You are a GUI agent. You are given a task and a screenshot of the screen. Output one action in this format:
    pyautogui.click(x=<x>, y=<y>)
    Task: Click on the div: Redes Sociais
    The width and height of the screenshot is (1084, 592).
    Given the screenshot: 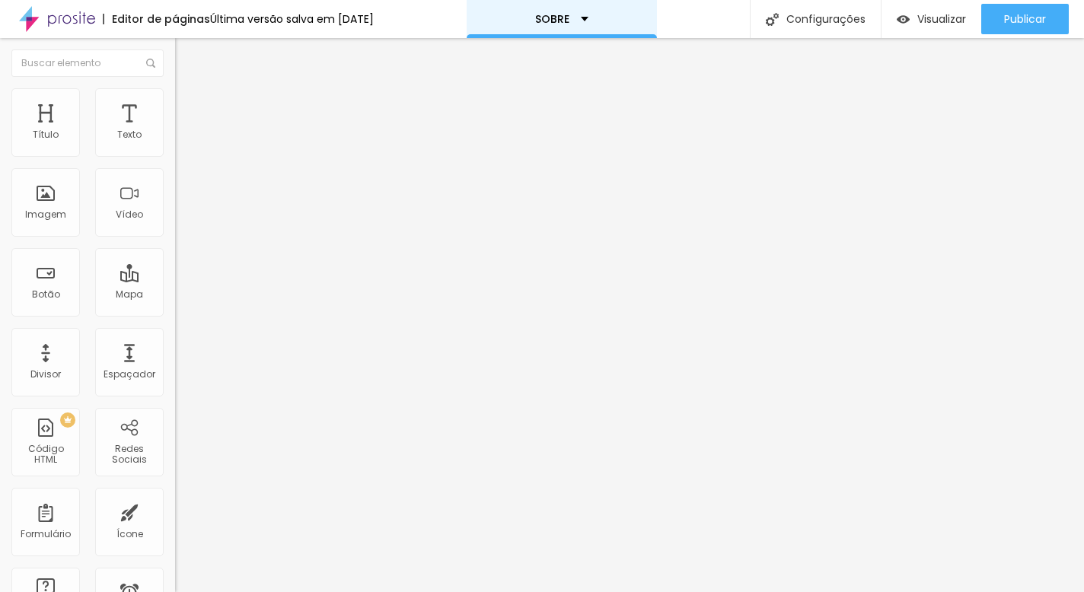 What is the action you would take?
    pyautogui.click(x=129, y=454)
    